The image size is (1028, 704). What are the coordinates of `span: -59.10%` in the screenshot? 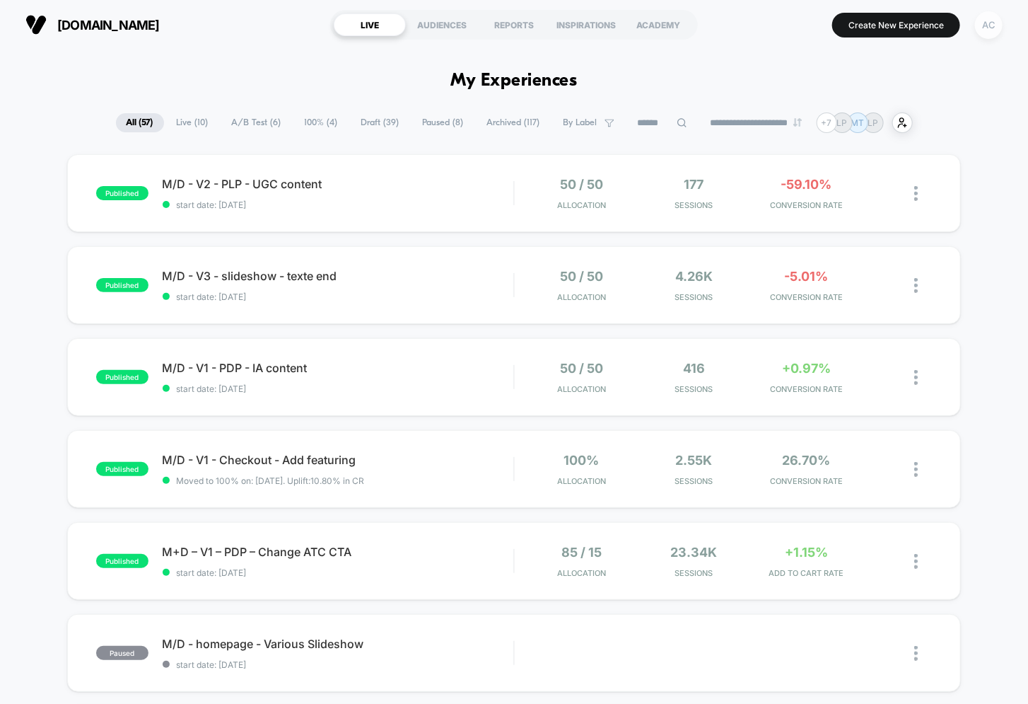 It's located at (807, 184).